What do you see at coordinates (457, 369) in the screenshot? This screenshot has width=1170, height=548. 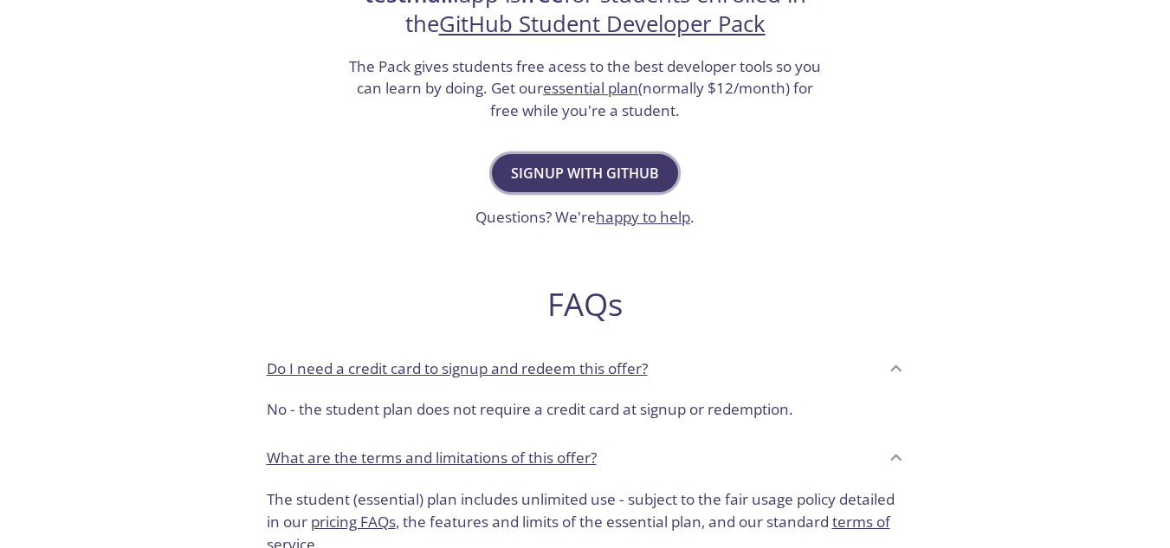 I see `p: Do I need a credit card to signup and redeem this offer?` at bounding box center [457, 369].